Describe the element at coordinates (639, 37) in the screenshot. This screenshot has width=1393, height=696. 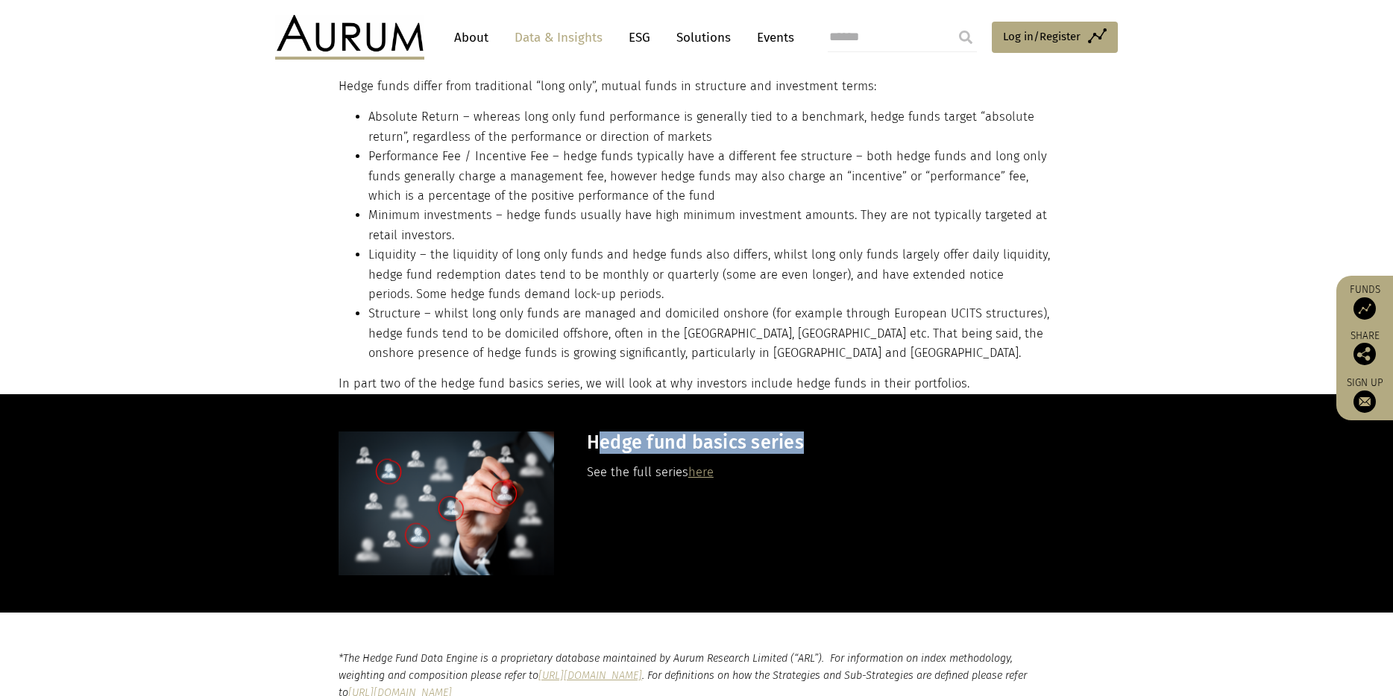
I see `a: ESG` at that location.